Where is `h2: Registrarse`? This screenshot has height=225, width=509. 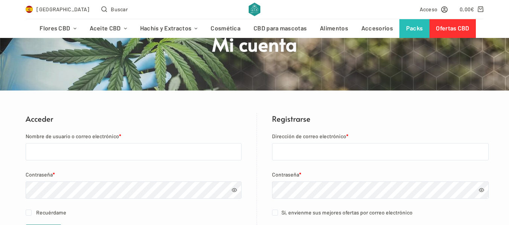
h2: Registrarse is located at coordinates (380, 119).